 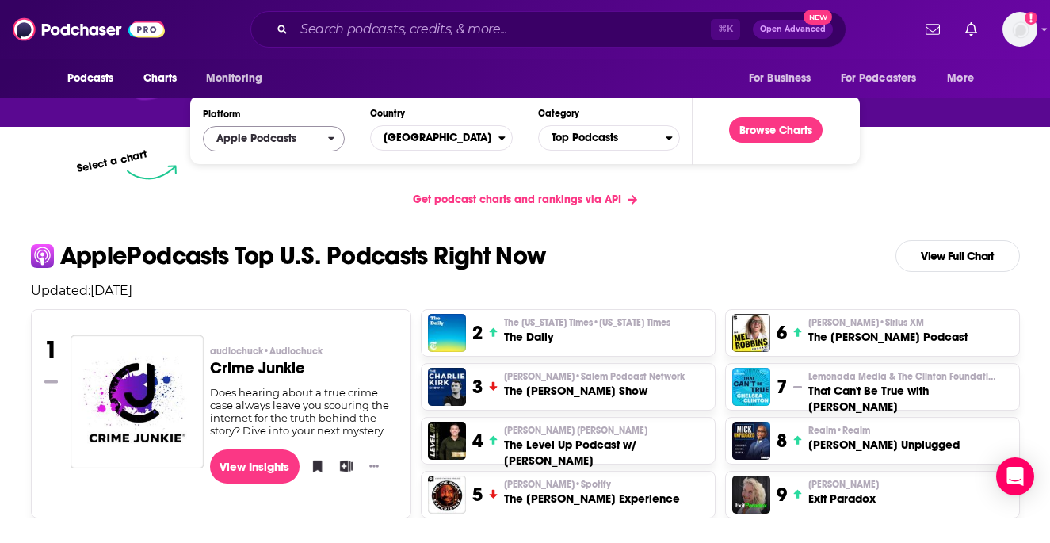 What do you see at coordinates (779, 78) in the screenshot?
I see `span: For Business` at bounding box center [779, 78].